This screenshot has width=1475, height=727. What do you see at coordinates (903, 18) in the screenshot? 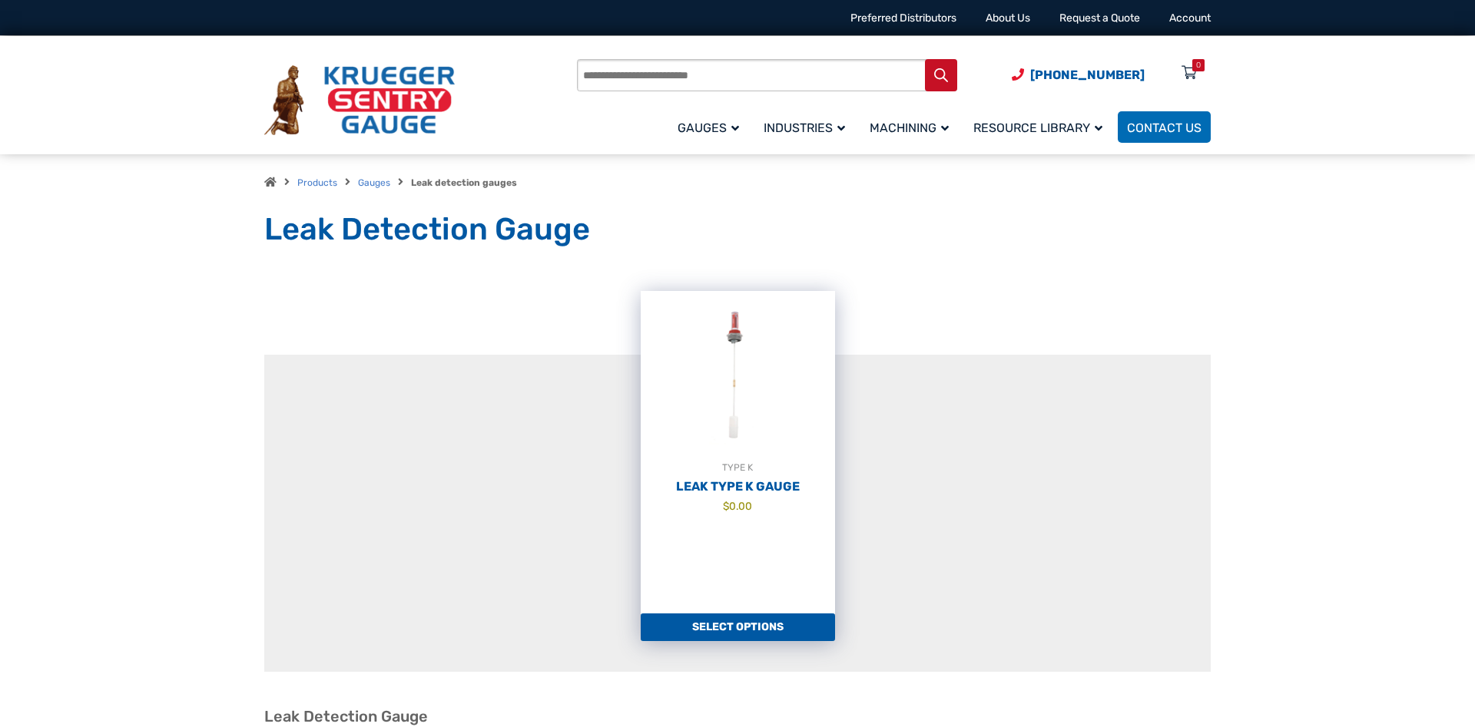
I see `a: Preferred Distributors` at bounding box center [903, 18].